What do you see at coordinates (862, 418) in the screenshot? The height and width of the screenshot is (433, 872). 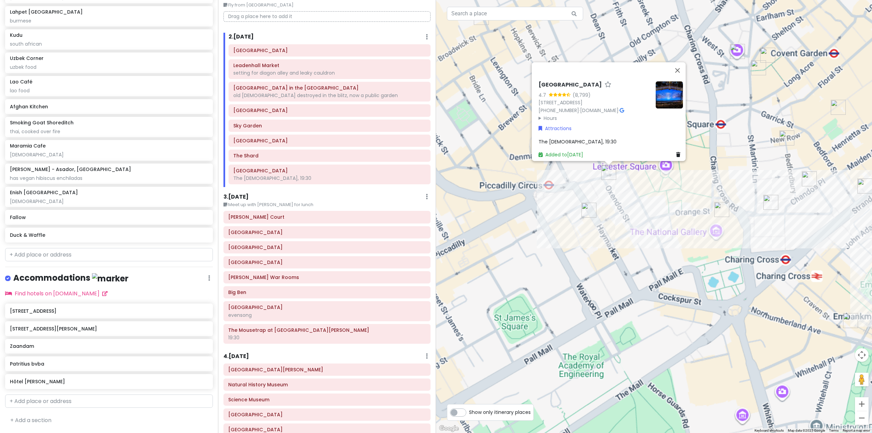 I see `button: Zoom out` at bounding box center [862, 418].